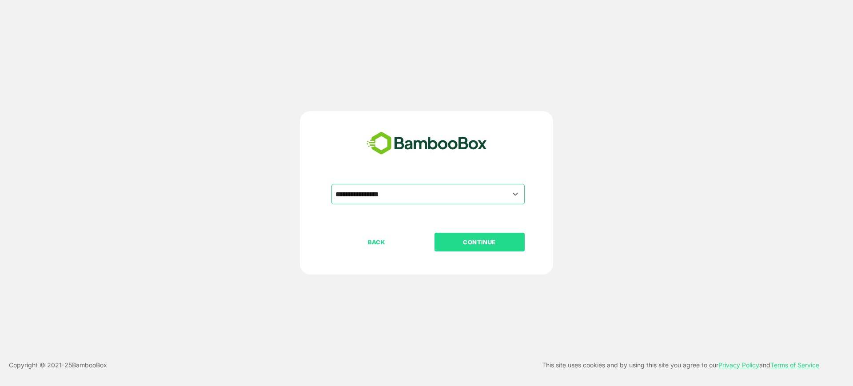  I want to click on p: BACK, so click(377, 242).